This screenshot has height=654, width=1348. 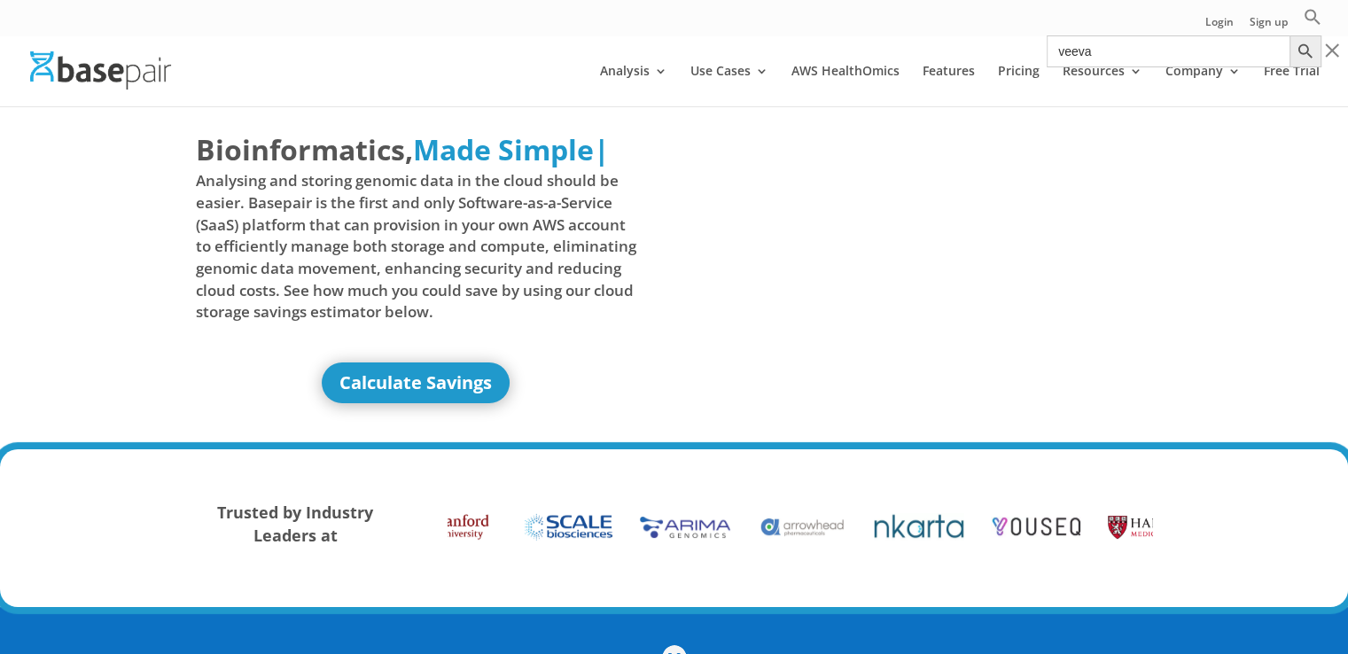 I want to click on a: AWS HealthOmics, so click(x=845, y=85).